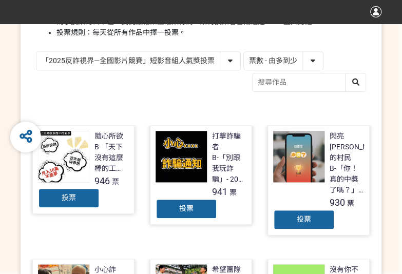 This screenshot has width=402, height=274. Describe the element at coordinates (201, 175) in the screenshot. I see `a: 打擊詐騙者B-「別跟我玩詐騙」- 2025新竹市反詐視界影片徵件941票投票` at that location.